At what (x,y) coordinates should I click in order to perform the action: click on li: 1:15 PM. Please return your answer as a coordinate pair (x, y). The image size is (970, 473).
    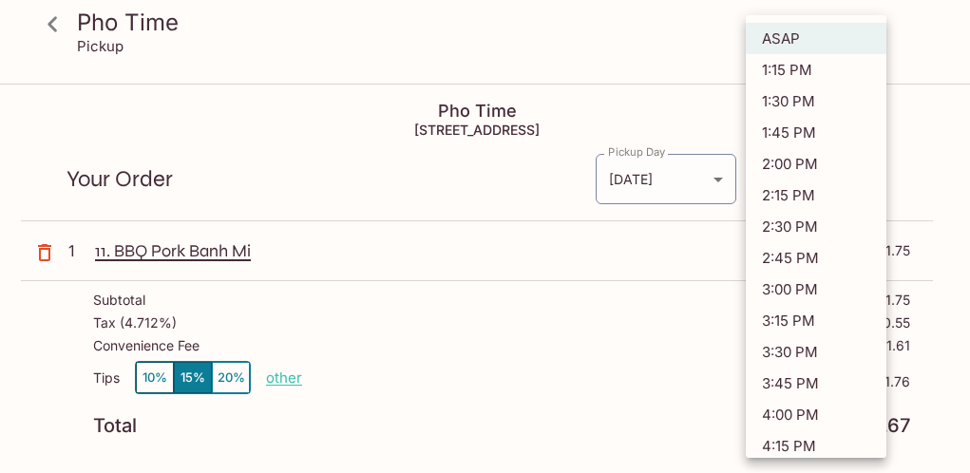
    Looking at the image, I should click on (816, 69).